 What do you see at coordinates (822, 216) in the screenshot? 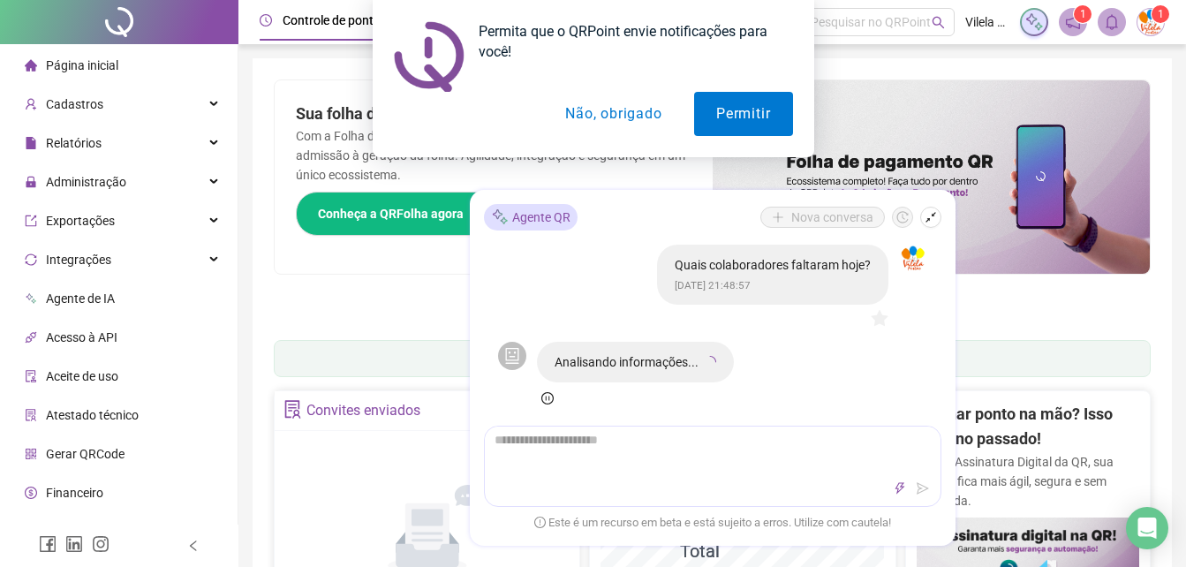
I see `button: Nova conversa` at bounding box center [822, 216].